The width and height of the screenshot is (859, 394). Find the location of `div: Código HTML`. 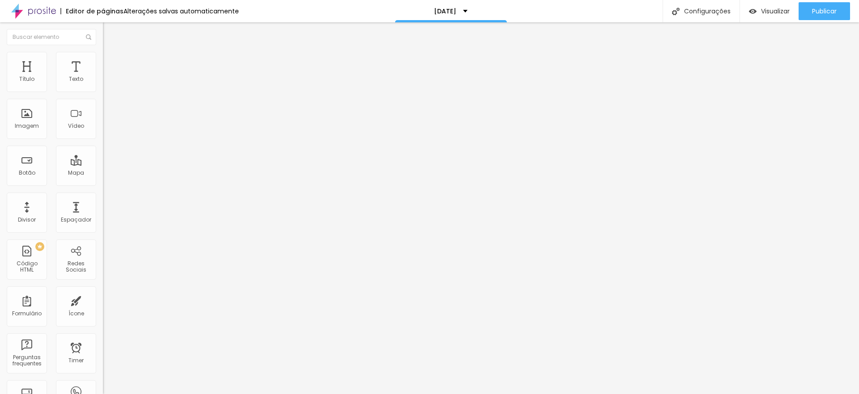

div: Código HTML is located at coordinates (26, 267).